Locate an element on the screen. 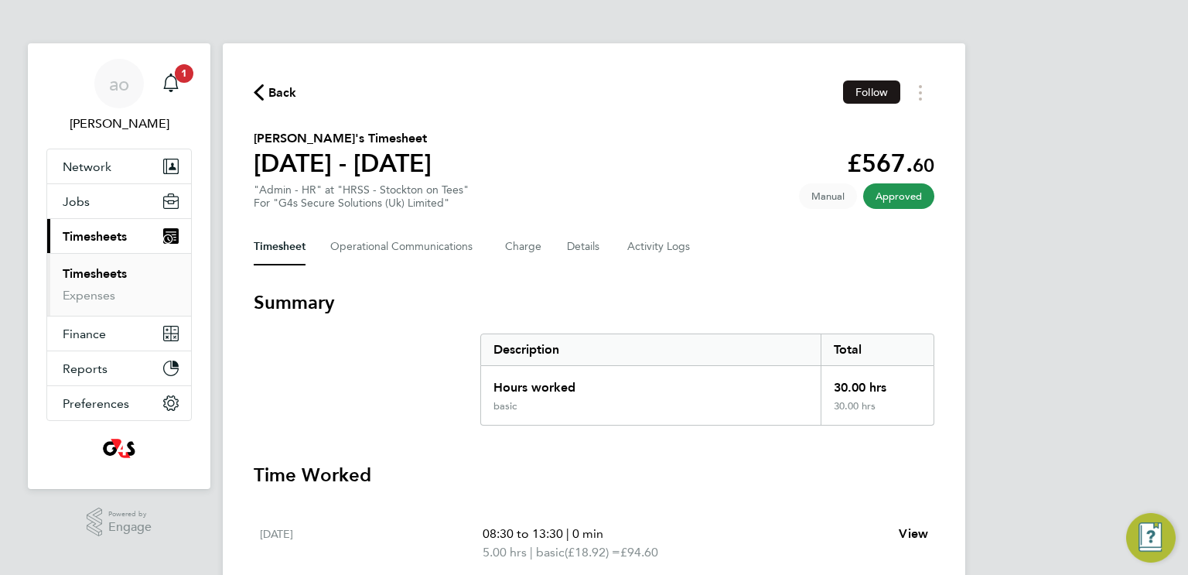 This screenshot has width=1188, height=575. a: View is located at coordinates (914, 534).